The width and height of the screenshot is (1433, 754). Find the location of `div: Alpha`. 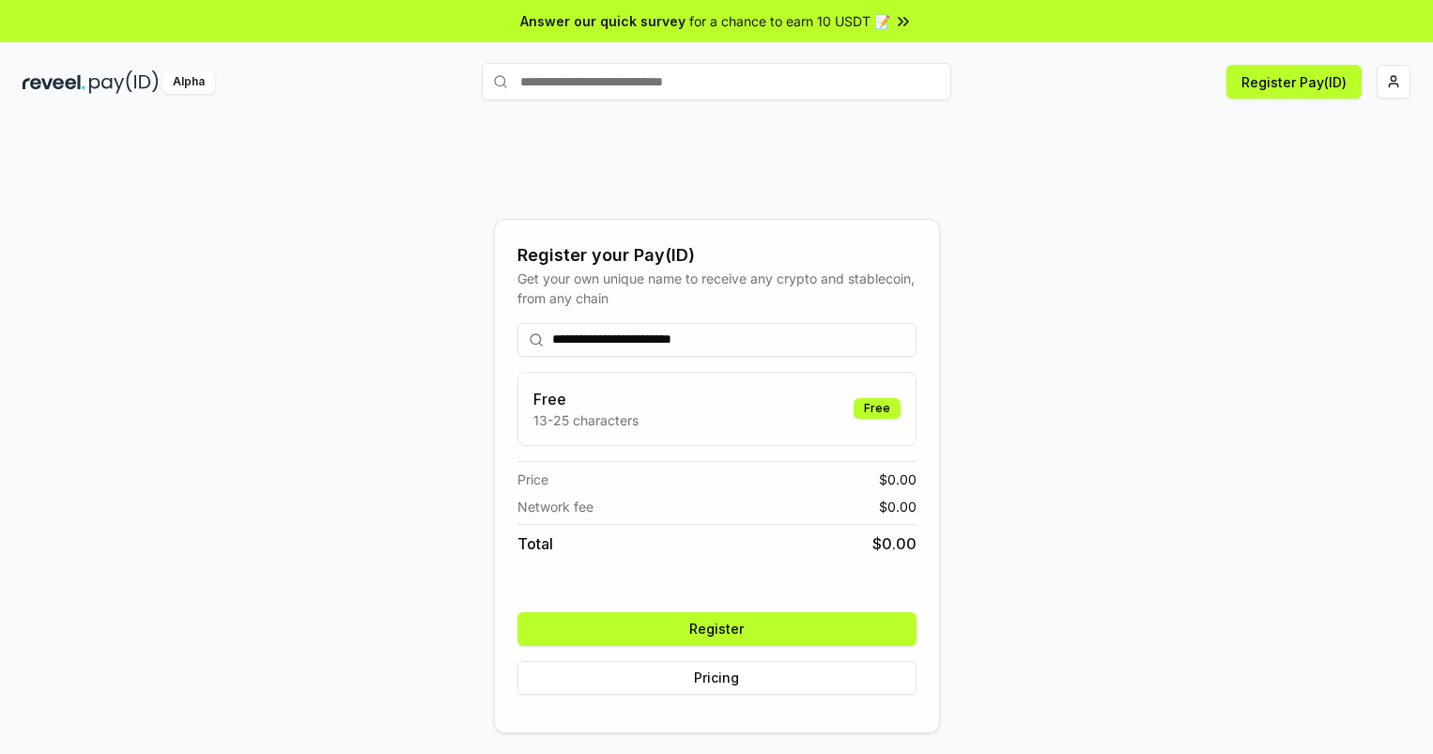

div: Alpha is located at coordinates (189, 82).